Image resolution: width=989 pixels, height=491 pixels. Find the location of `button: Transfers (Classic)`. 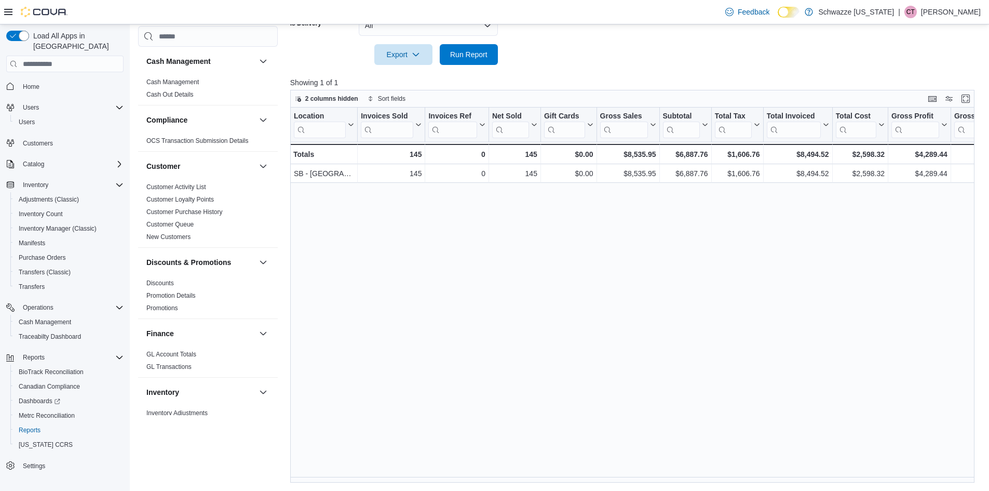

button: Transfers (Classic) is located at coordinates (69, 272).